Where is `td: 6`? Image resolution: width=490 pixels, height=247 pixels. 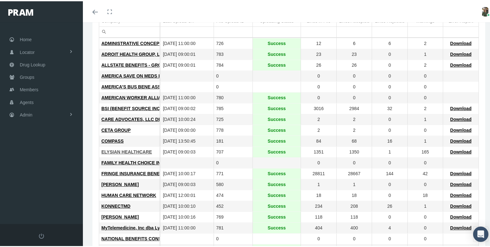
td: 6 is located at coordinates (354, 42).